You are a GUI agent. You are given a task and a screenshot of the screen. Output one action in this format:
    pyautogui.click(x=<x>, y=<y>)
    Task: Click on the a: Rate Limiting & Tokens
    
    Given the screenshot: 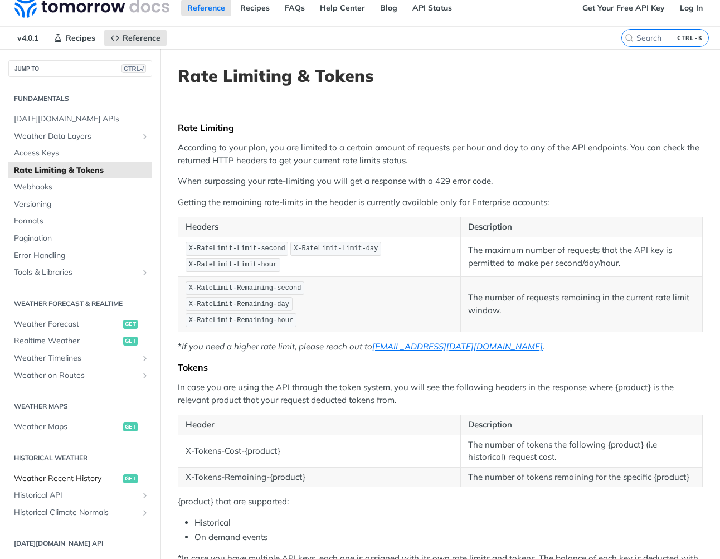 What is the action you would take?
    pyautogui.click(x=80, y=170)
    